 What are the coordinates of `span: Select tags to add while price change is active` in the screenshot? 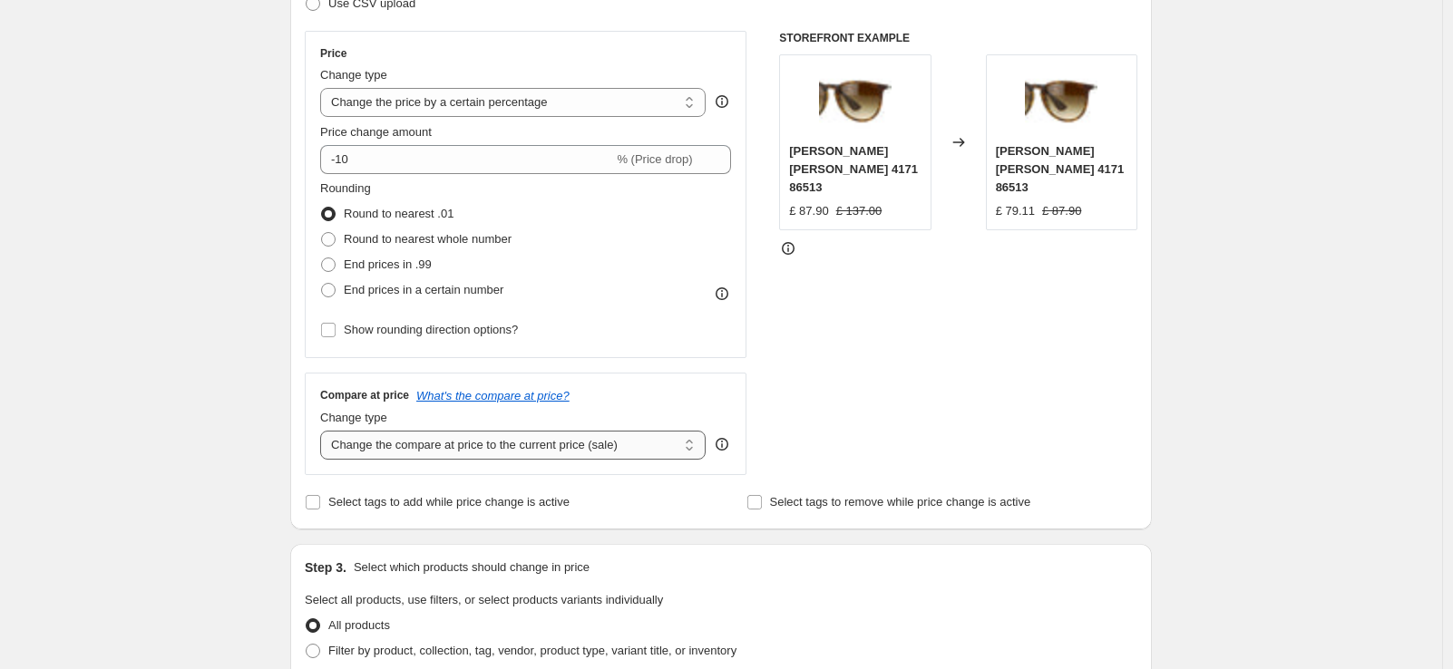 It's located at (449, 502).